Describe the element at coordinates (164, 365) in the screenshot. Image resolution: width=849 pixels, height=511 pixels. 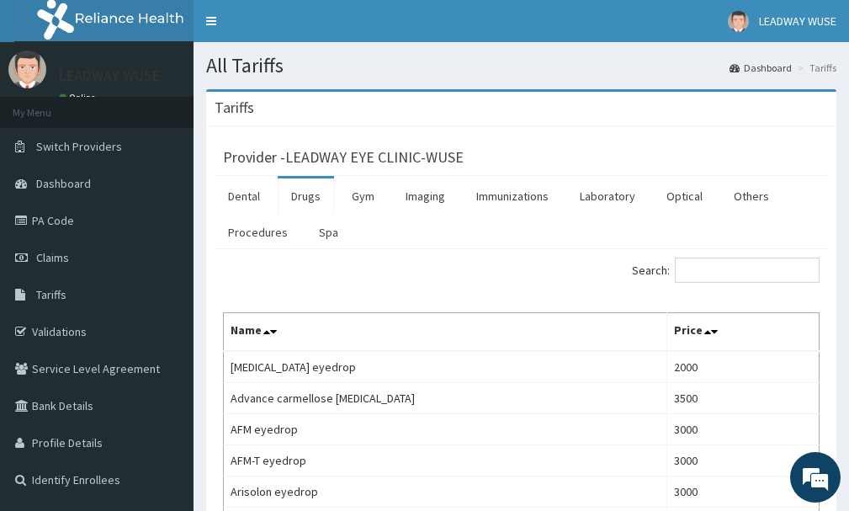
I see `textarea: Type your message and hit 'Enter'` at that location.